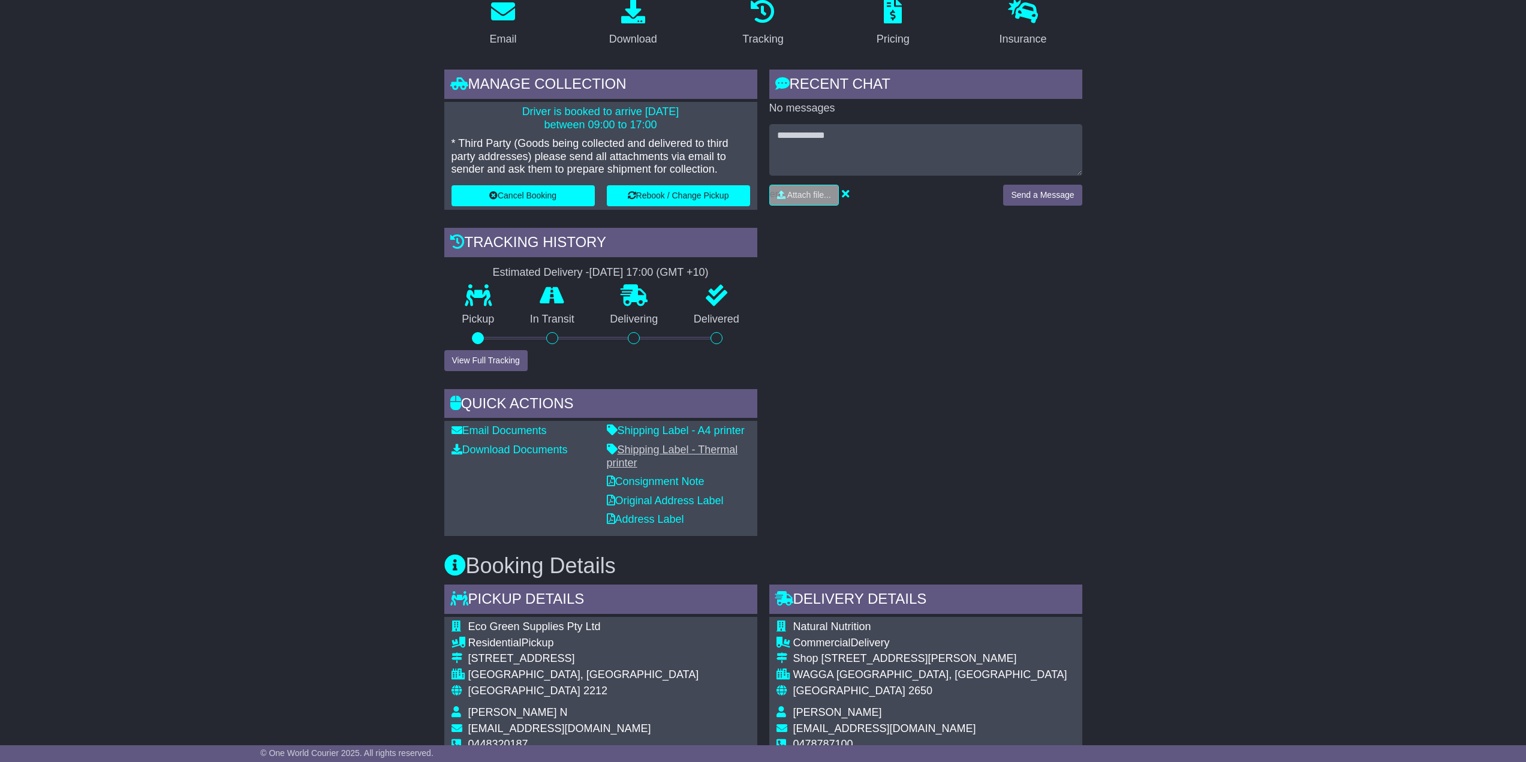 The image size is (1526, 762). What do you see at coordinates (656, 482) in the screenshot?
I see `a: Consignment Note` at bounding box center [656, 482].